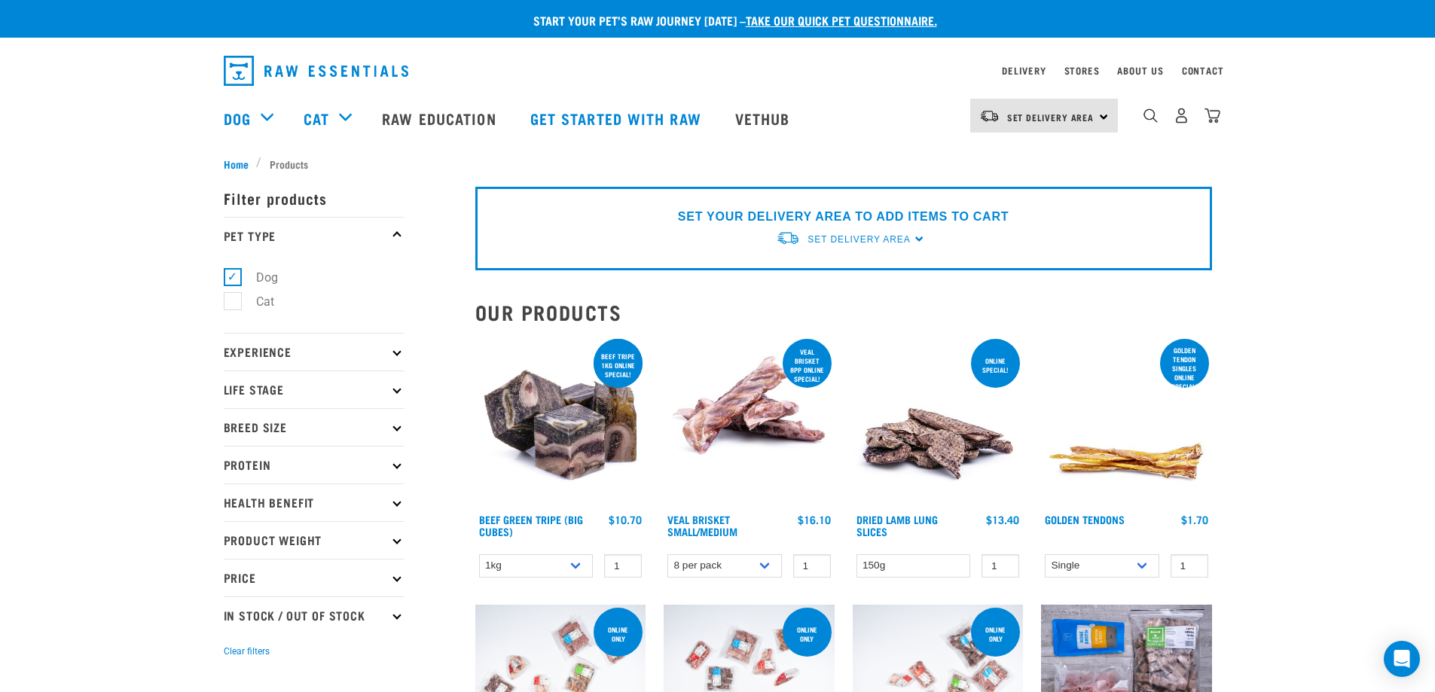 The image size is (1435, 692). I want to click on label: Cat, so click(256, 301).